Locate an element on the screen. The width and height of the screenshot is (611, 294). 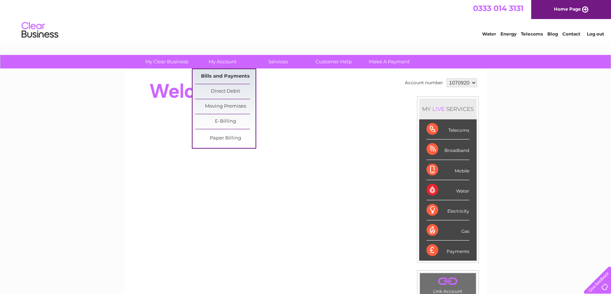
a: Energy is located at coordinates (508, 34).